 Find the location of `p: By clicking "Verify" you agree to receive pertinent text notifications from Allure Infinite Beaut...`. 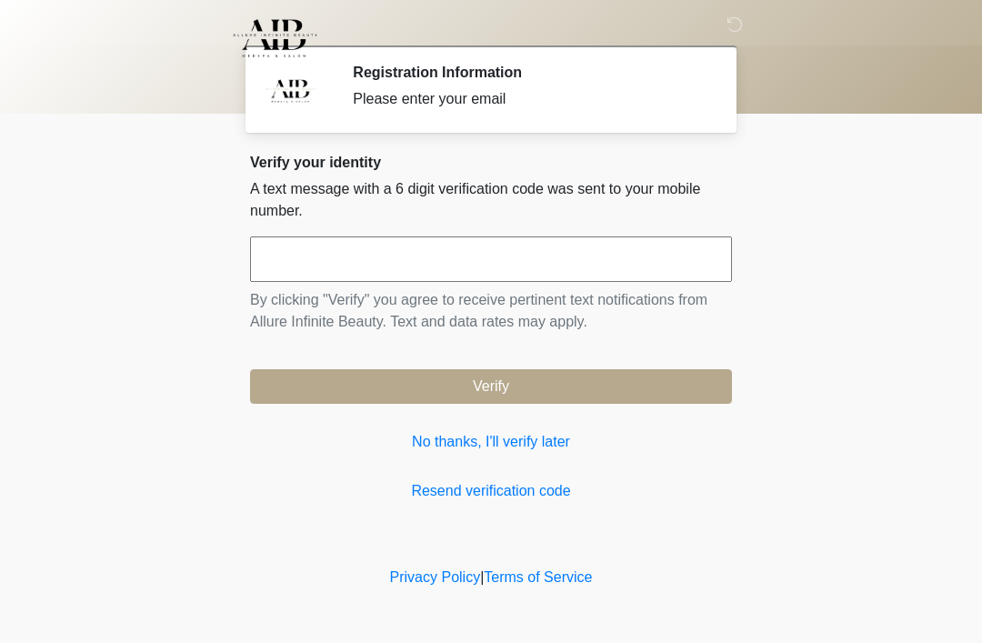

p: By clicking "Verify" you agree to receive pertinent text notifications from Allure Infinite Beaut... is located at coordinates (491, 311).